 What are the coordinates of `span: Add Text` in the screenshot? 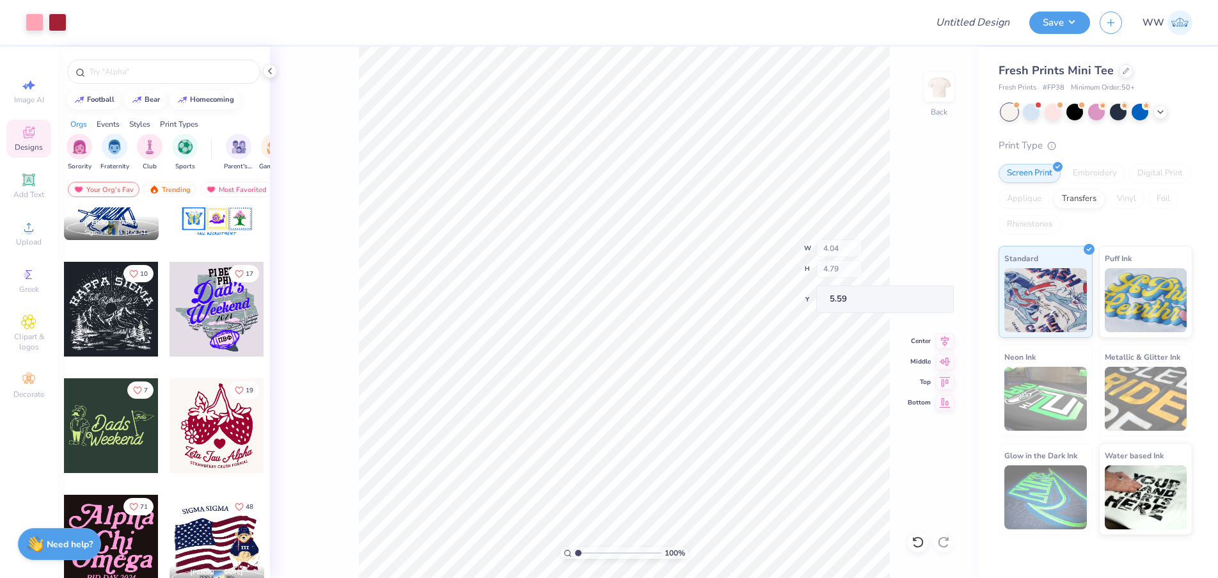 It's located at (29, 195).